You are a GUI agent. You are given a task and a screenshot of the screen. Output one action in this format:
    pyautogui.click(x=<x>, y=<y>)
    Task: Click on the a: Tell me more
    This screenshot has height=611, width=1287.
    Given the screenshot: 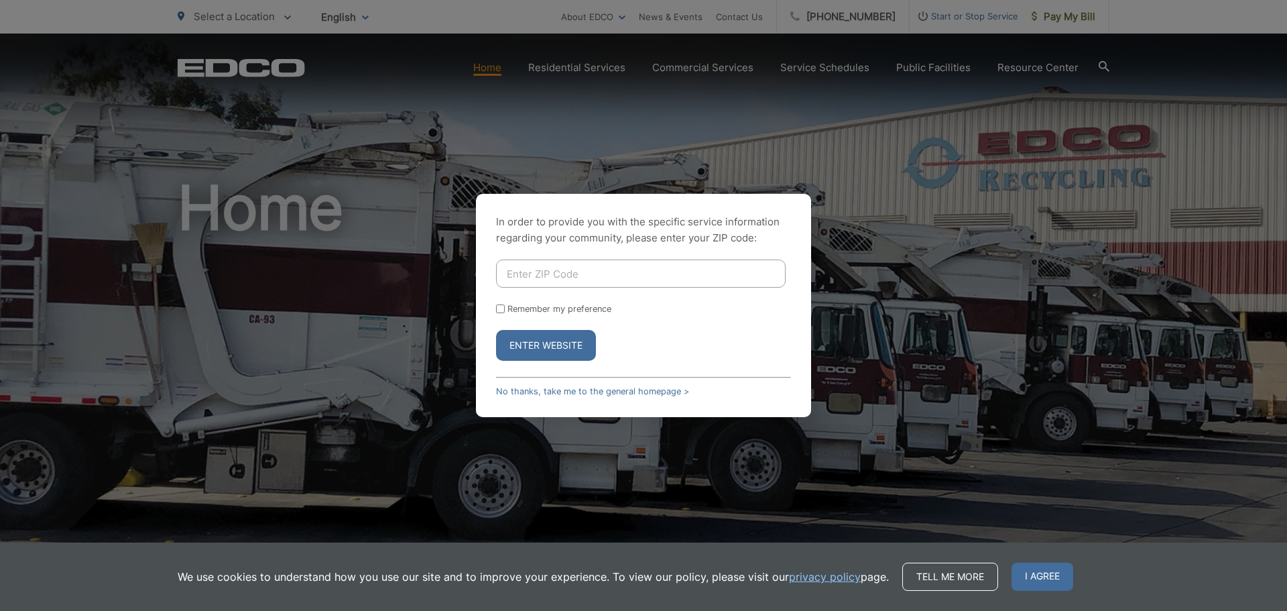 What is the action you would take?
    pyautogui.click(x=950, y=577)
    